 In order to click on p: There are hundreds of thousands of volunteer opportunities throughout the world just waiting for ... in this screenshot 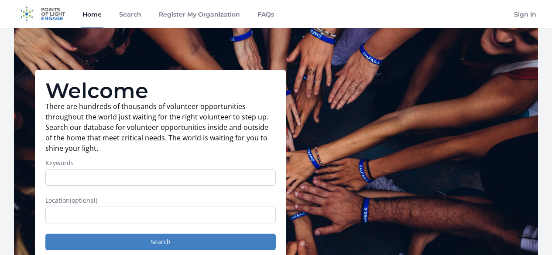, I will do `click(161, 127)`.